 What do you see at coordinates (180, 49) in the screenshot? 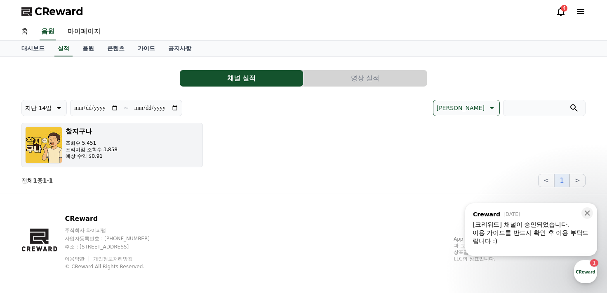
I see `a: 공지사항` at bounding box center [180, 49].